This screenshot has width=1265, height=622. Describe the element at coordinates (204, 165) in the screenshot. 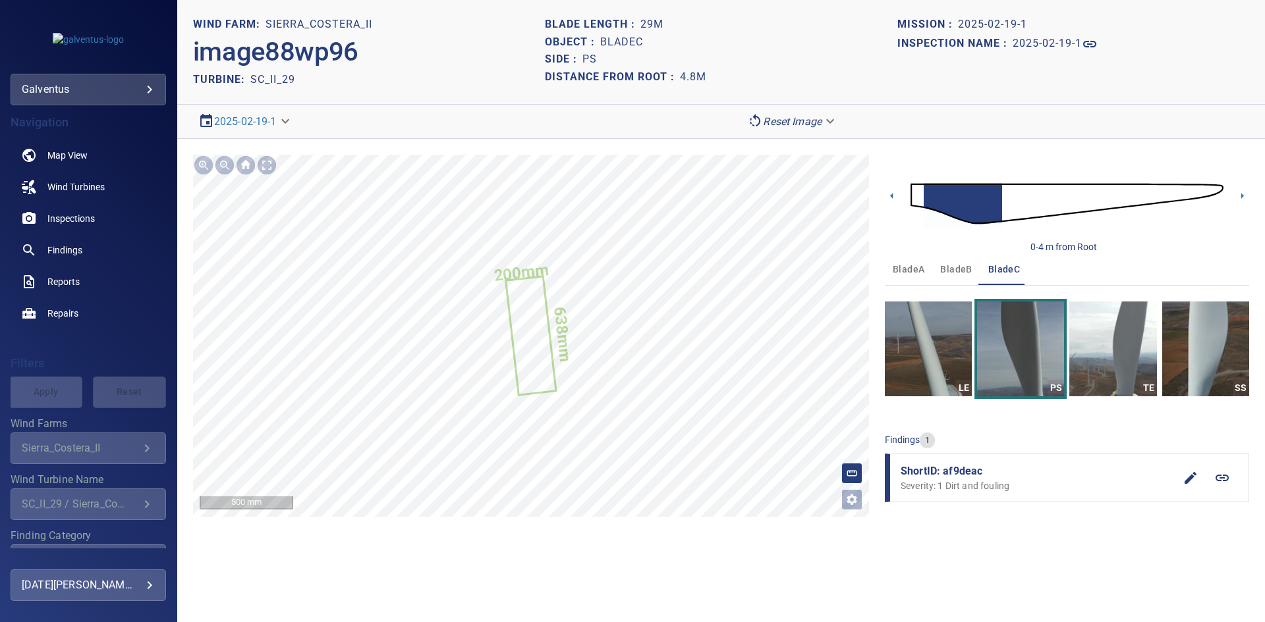

I see `div: Zoom in` at that location.